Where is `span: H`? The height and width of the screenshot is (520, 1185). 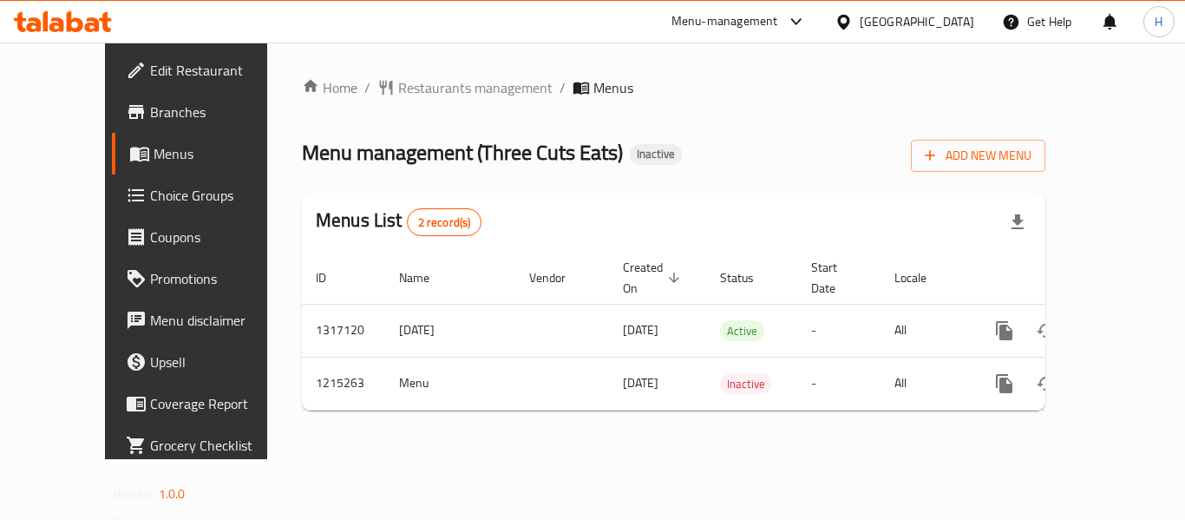
span: H is located at coordinates (1158, 22).